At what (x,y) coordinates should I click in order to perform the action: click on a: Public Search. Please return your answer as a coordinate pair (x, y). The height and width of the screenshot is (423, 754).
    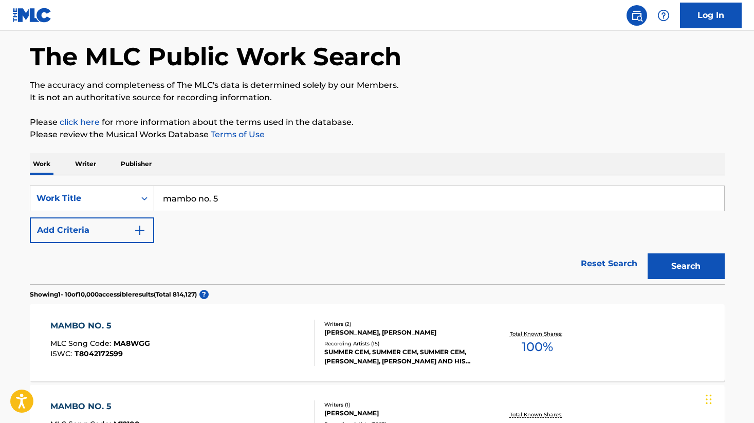
    Looking at the image, I should click on (637, 15).